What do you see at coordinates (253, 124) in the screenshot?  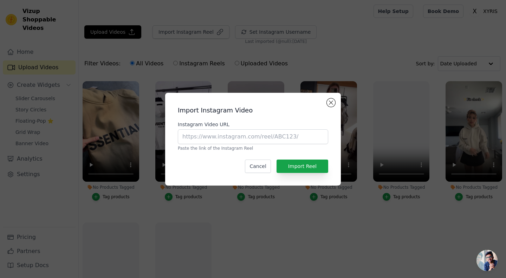 I see `label: Instagram Video URL` at bounding box center [253, 124].